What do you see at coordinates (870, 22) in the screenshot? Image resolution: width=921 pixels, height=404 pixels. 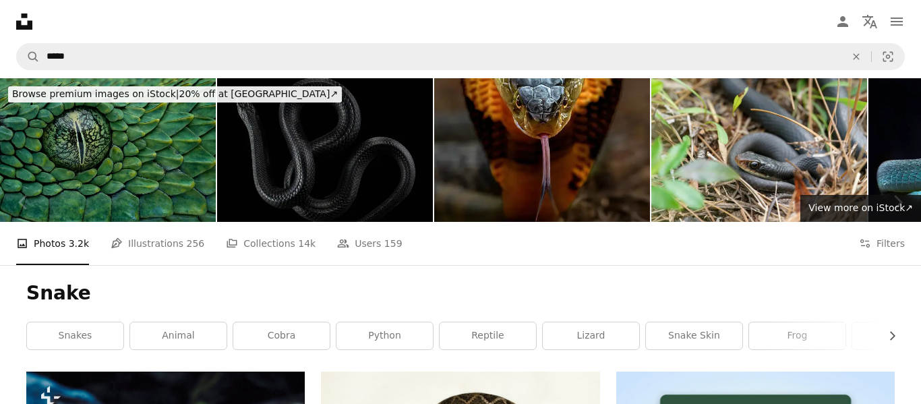 I see `button: Language` at bounding box center [870, 22].